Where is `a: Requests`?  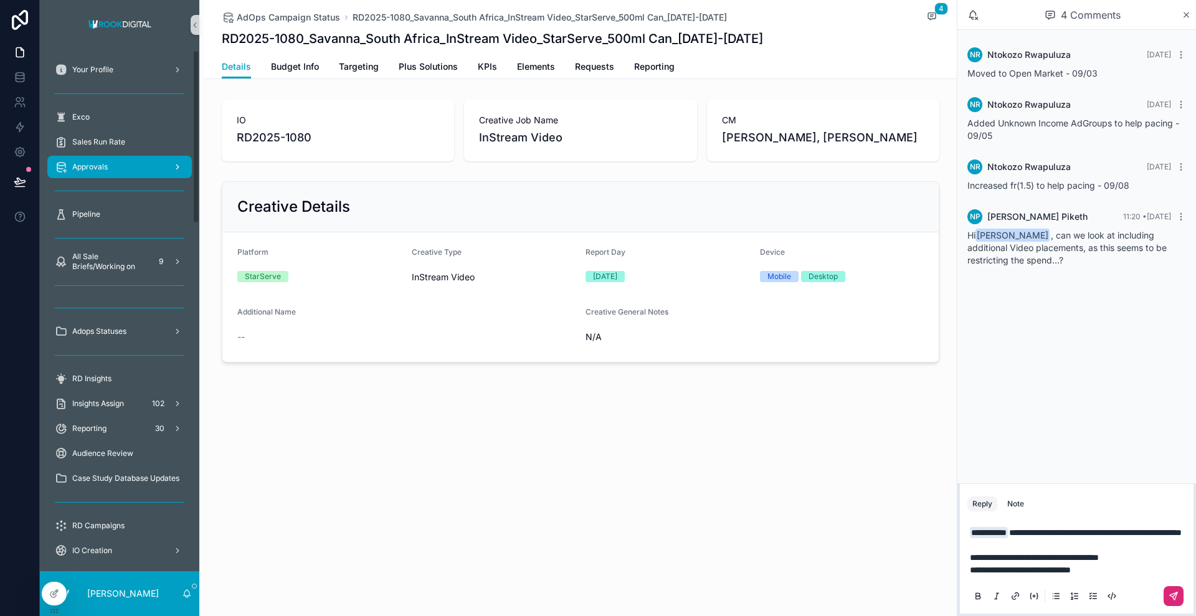 a: Requests is located at coordinates (594, 68).